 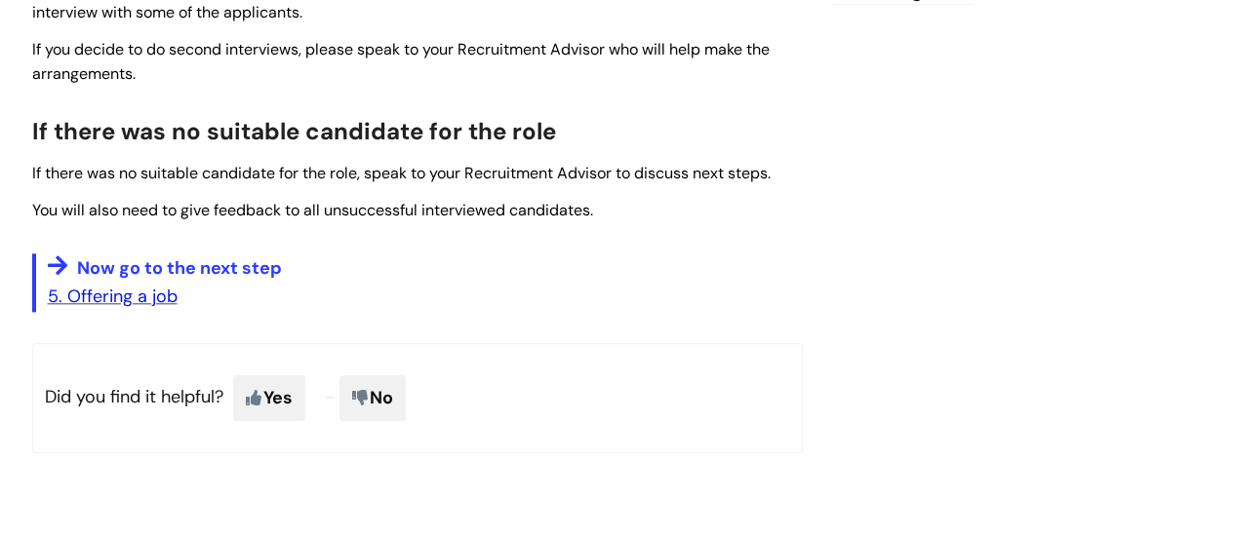 I want to click on span: If there was no suitable candidate for the role, so click(x=294, y=131).